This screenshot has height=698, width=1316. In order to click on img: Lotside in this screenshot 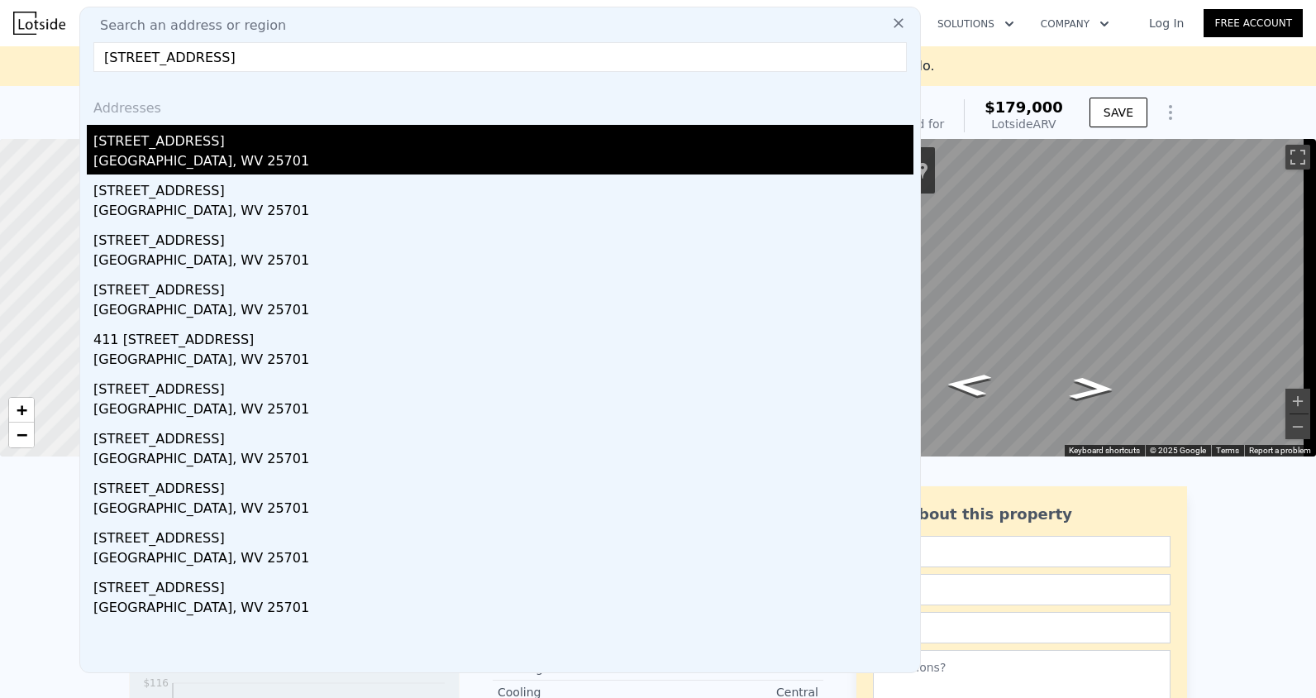, I will do `click(39, 23)`.